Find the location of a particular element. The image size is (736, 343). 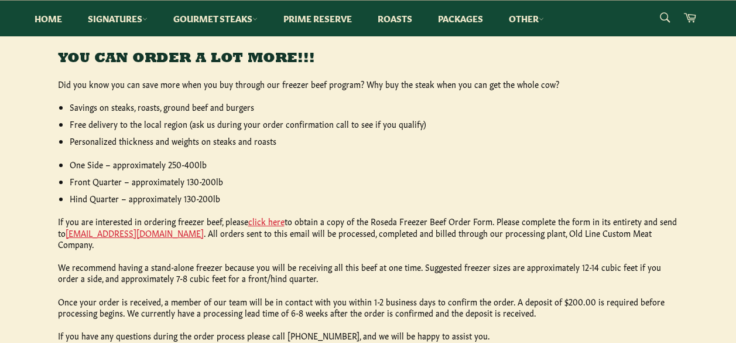

li: Personalized thickness and weights on steaks and roasts is located at coordinates (374, 141).